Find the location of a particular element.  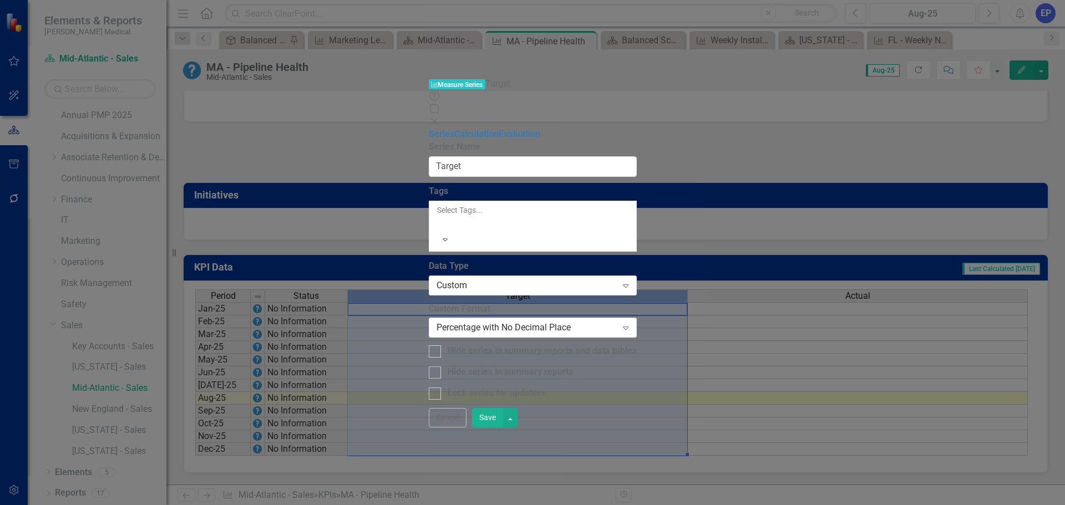

div: Custom is located at coordinates (527, 285).